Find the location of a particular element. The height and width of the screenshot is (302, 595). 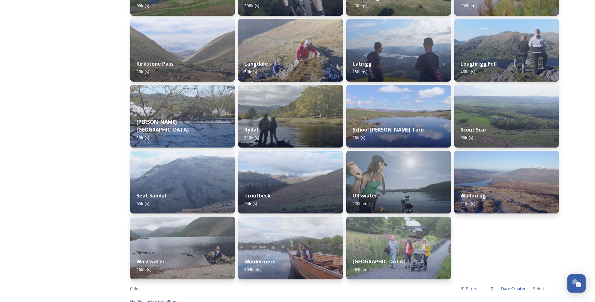

span: 25 file(s) is located at coordinates (360, 72).